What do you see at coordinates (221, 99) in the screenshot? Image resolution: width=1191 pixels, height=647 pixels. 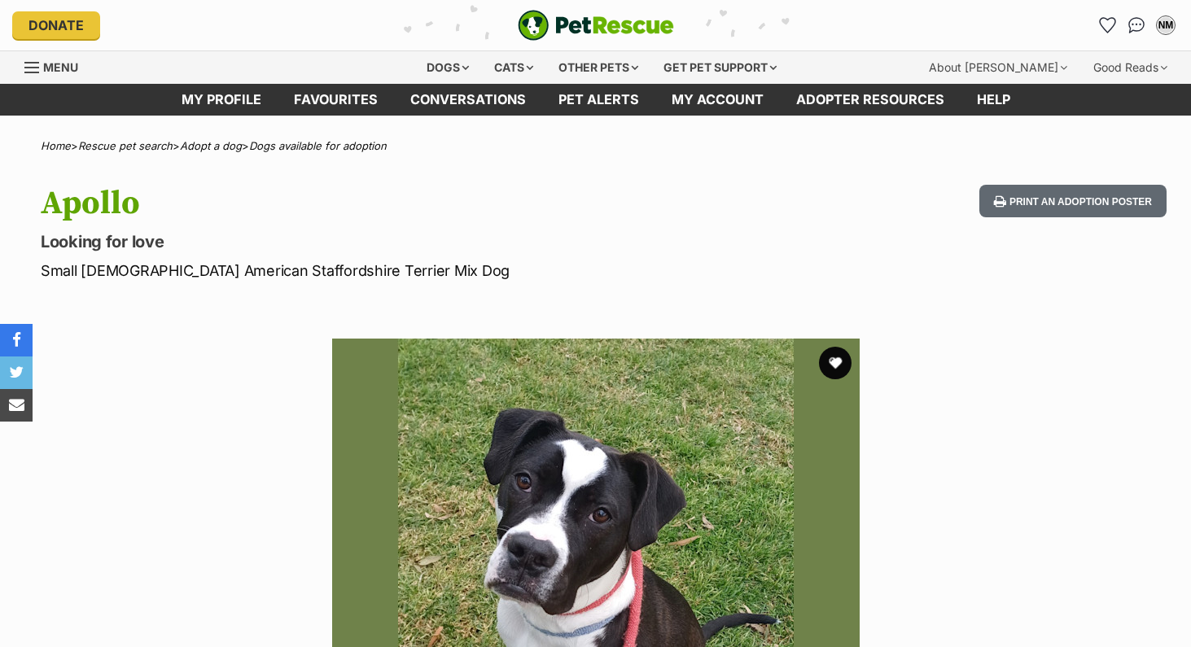 I see `a: My profile` at bounding box center [221, 99].